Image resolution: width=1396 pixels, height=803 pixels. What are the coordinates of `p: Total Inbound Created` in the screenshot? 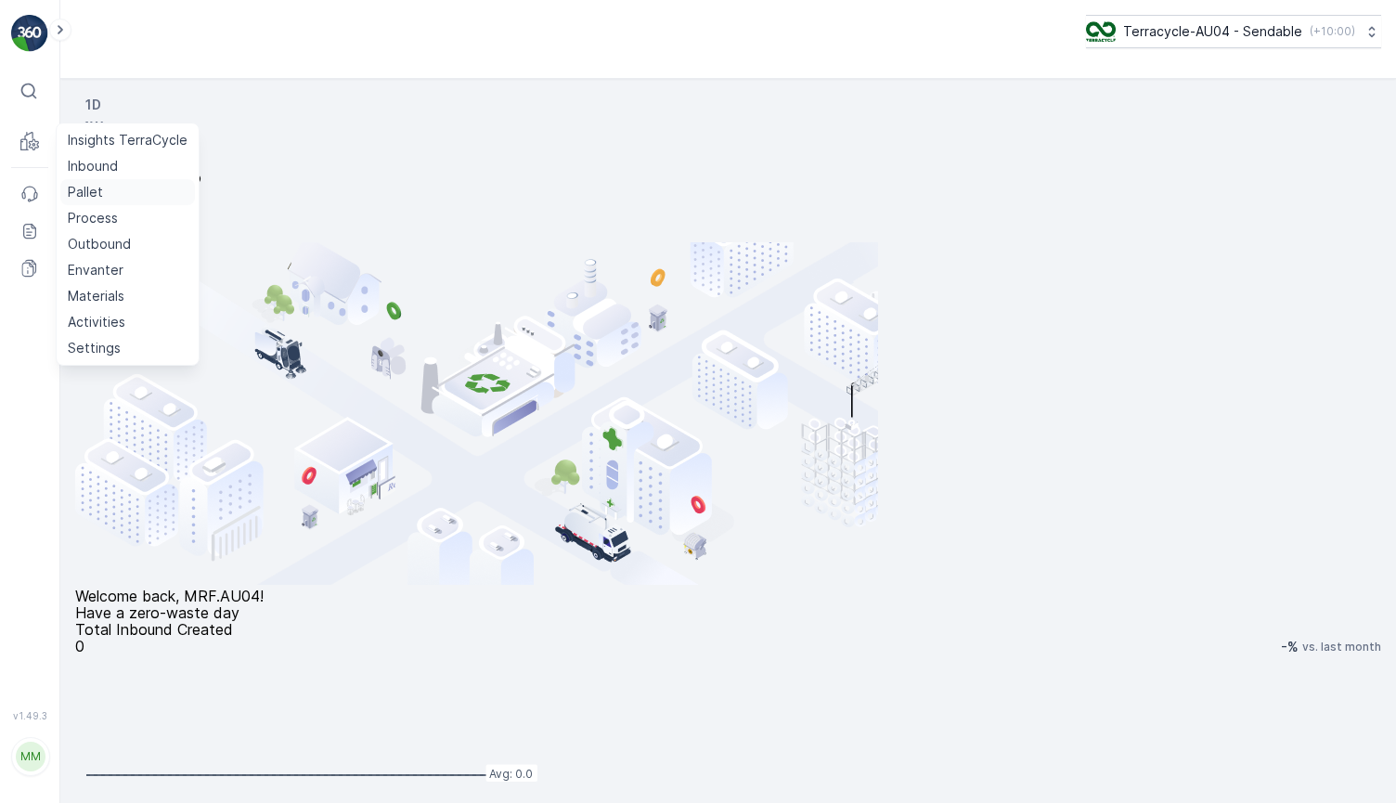 It's located at (727, 629).